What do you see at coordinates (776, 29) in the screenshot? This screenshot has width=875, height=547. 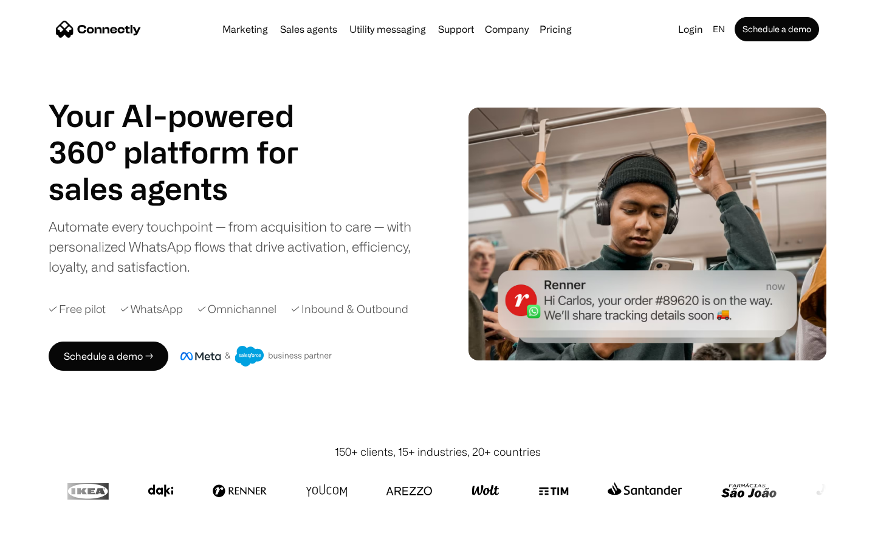 I see `a: Schedule a demo` at bounding box center [776, 29].